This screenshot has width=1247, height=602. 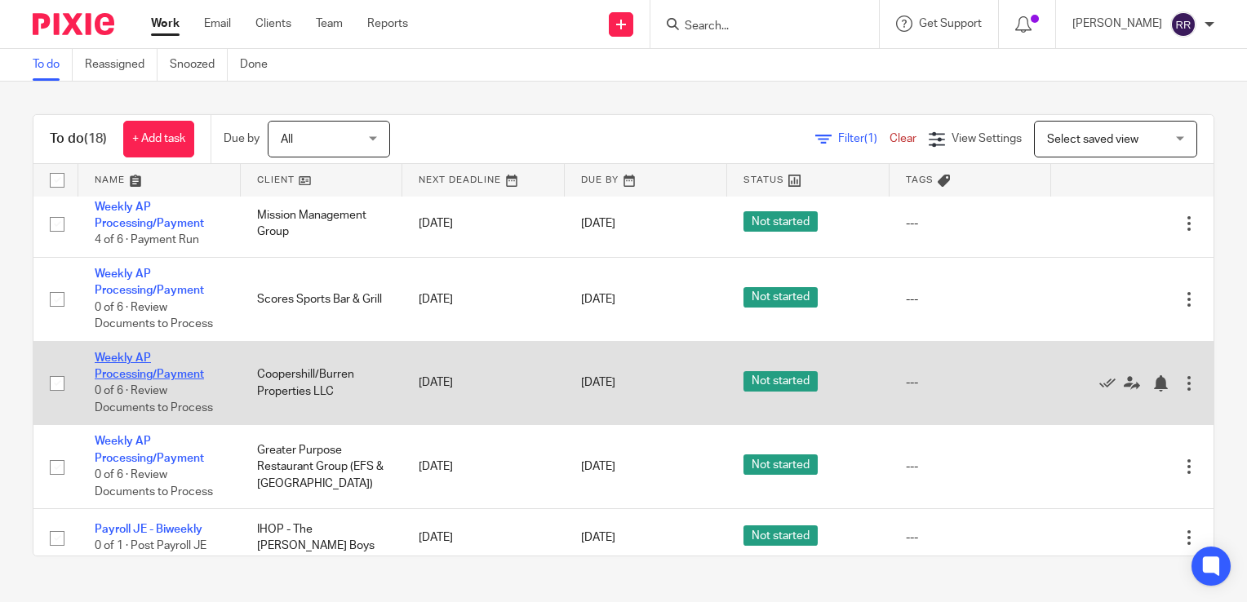 What do you see at coordinates (260, 64) in the screenshot?
I see `a: Done` at bounding box center [260, 64].